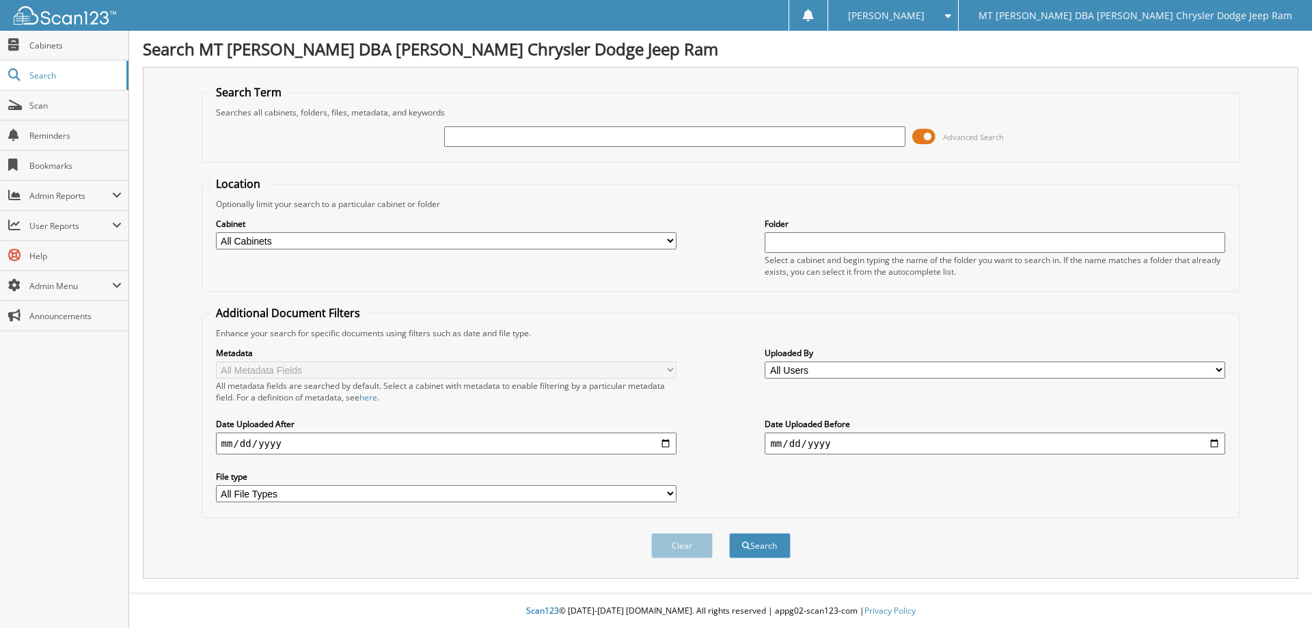 The height and width of the screenshot is (628, 1312). I want to click on div: Enhance your search for specific documents using filters such as date and file type., so click(721, 333).